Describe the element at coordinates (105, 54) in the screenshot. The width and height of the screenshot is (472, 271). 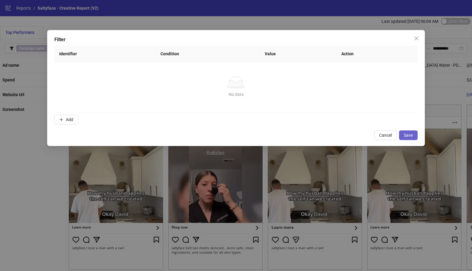
I see `th: Identifier` at that location.